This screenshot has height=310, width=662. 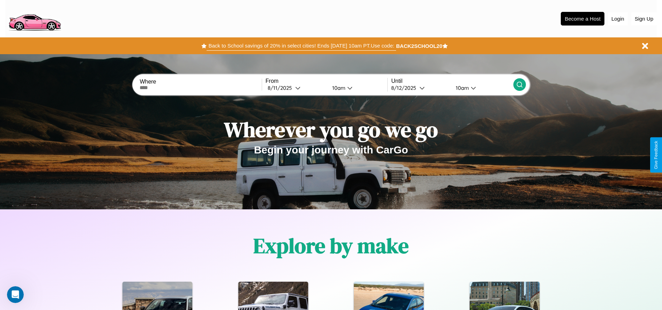 I want to click on label: From, so click(x=327, y=81).